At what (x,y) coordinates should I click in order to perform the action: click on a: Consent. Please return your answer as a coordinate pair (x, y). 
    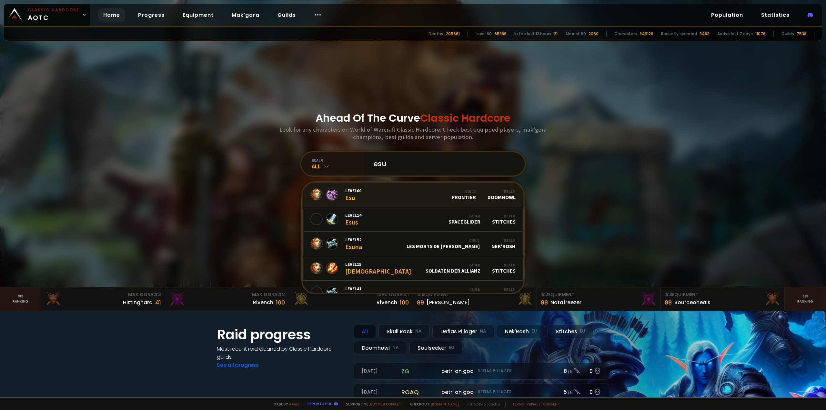
    Looking at the image, I should click on (551, 404).